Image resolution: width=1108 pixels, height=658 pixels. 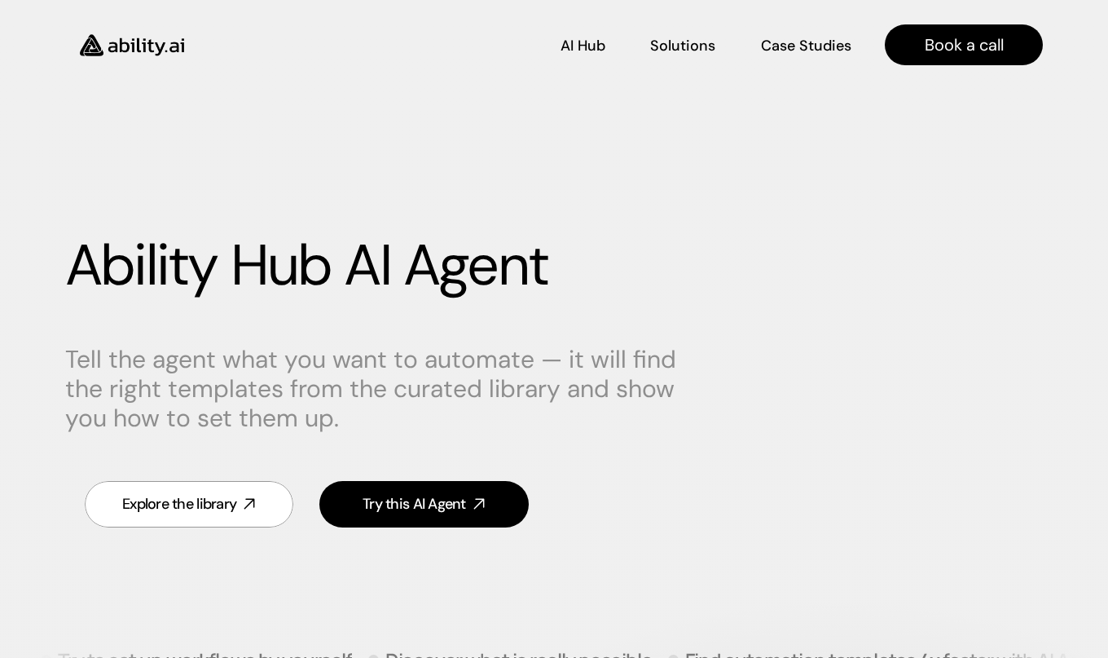 I want to click on a: Try this AI Agent, so click(x=424, y=504).